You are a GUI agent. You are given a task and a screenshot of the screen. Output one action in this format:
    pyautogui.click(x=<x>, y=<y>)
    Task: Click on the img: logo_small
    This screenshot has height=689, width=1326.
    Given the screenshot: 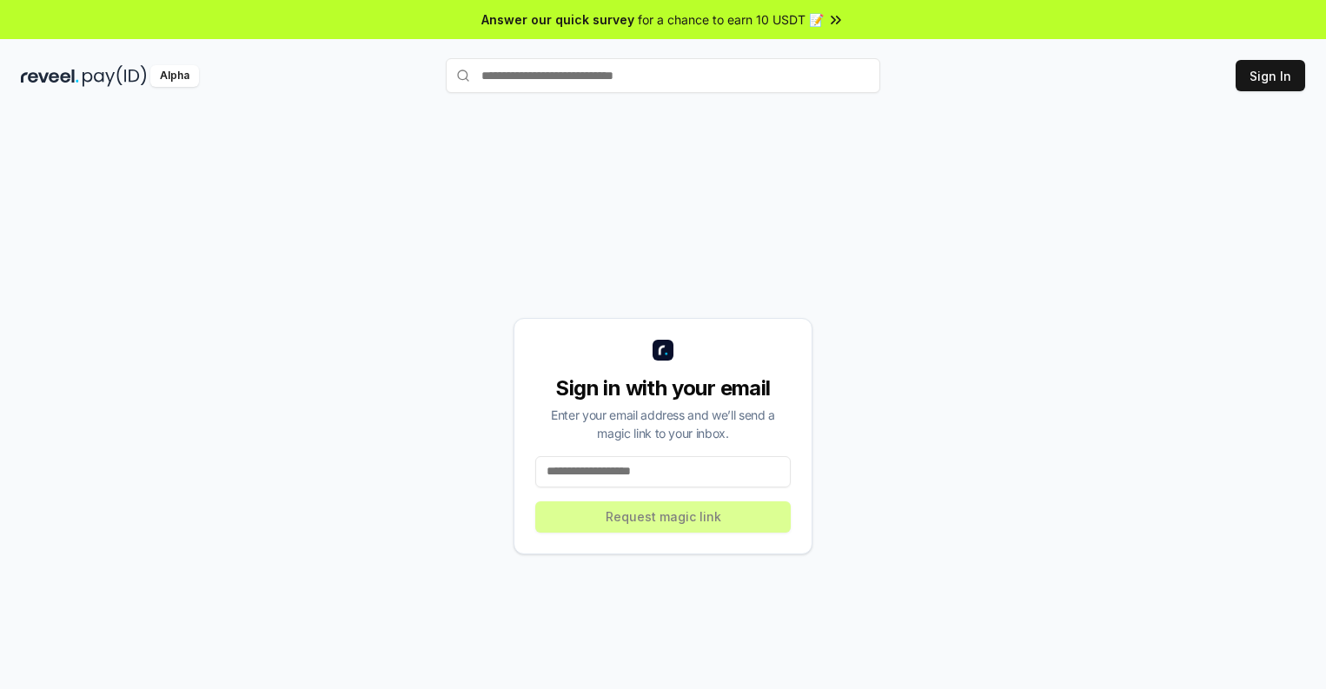 What is the action you would take?
    pyautogui.click(x=663, y=350)
    